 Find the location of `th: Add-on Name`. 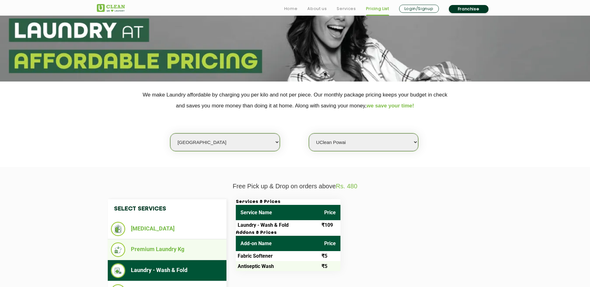

th: Add-on Name is located at coordinates (278, 243).